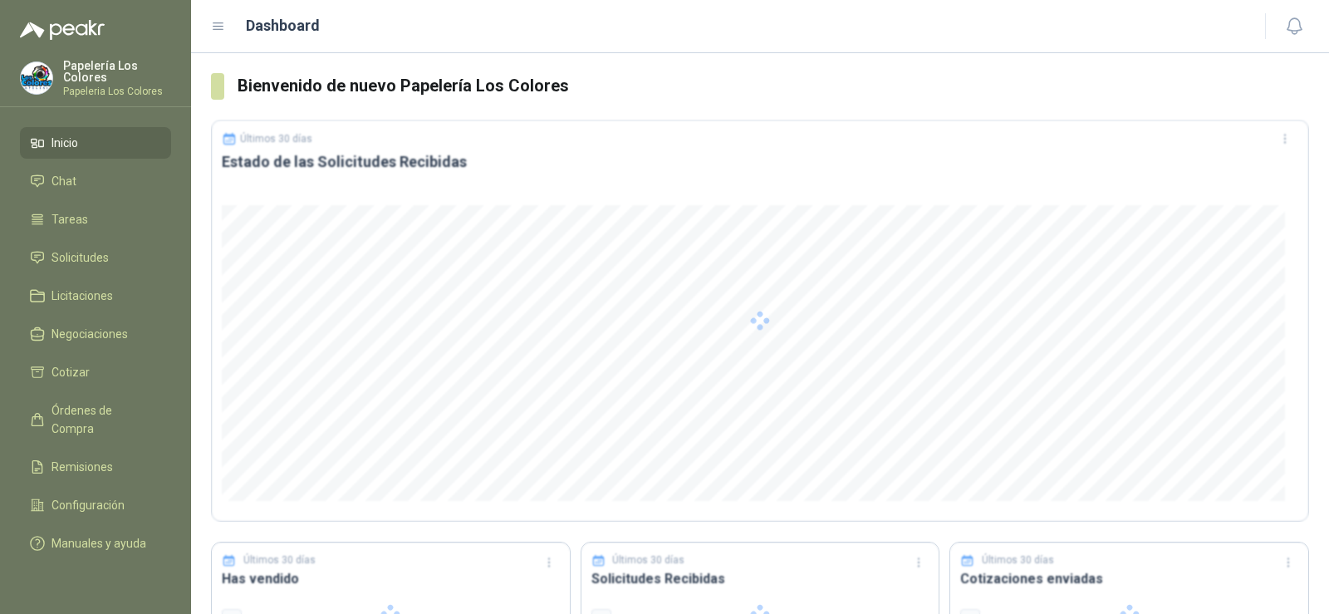  I want to click on a: Órdenes de Compra, so click(96, 419).